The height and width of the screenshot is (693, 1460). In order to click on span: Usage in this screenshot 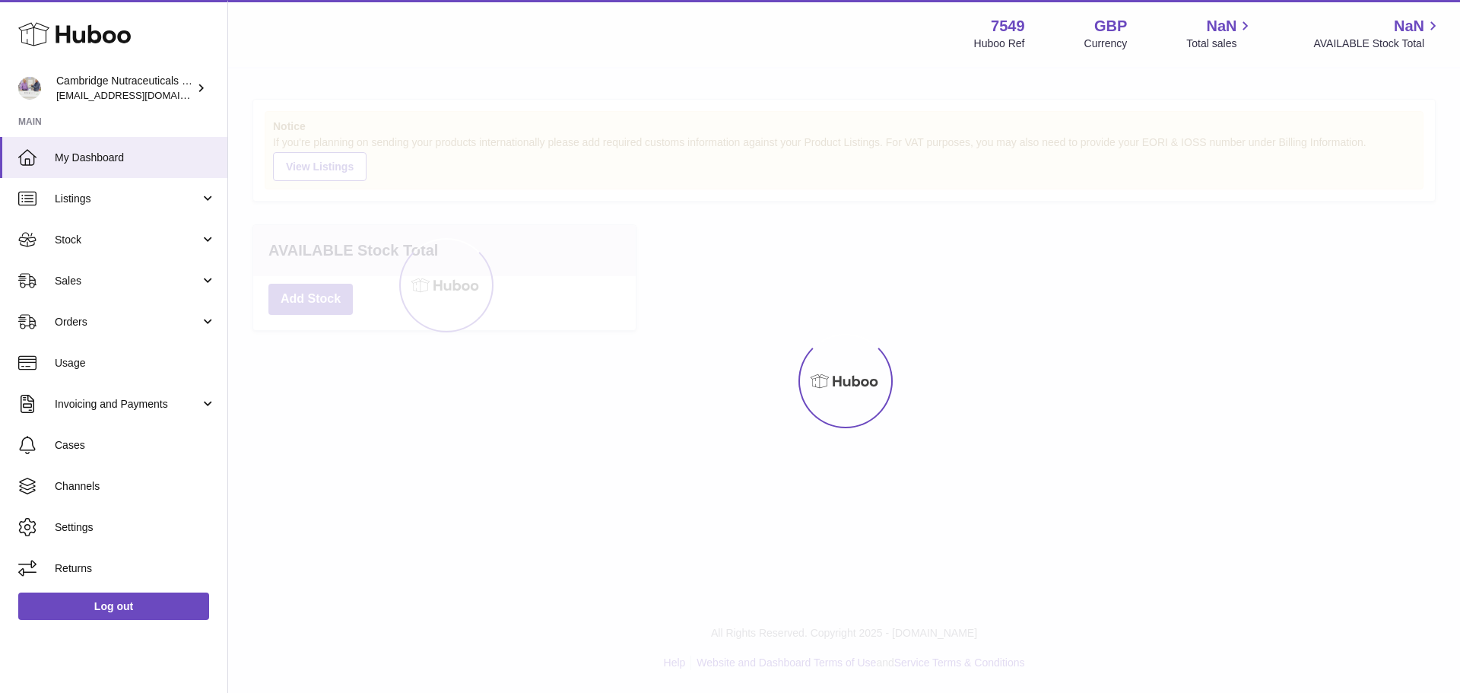, I will do `click(135, 363)`.